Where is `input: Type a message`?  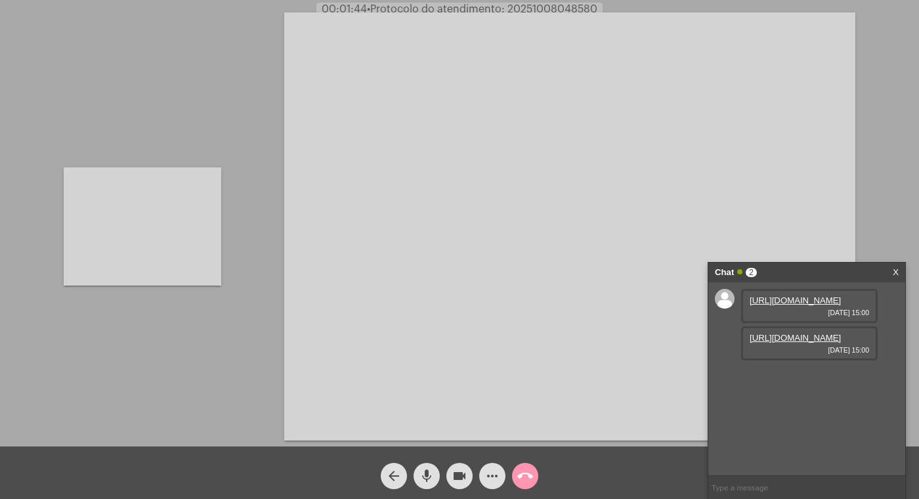
input: Type a message is located at coordinates (806, 487).